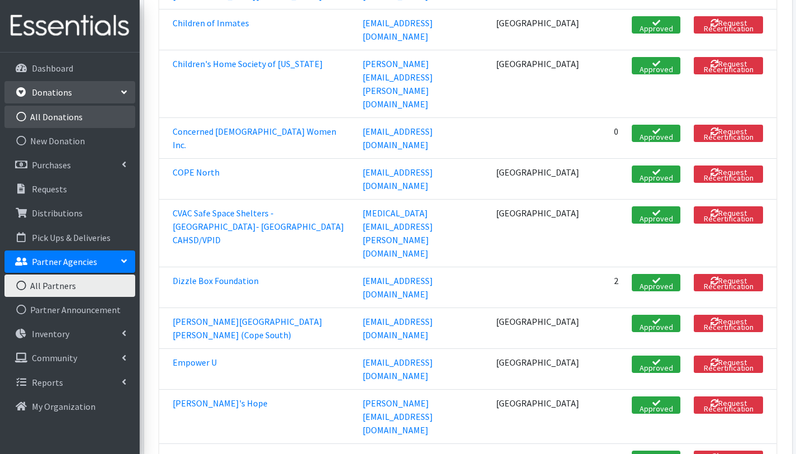  What do you see at coordinates (70, 213) in the screenshot?
I see `a: Distributions` at bounding box center [70, 213].